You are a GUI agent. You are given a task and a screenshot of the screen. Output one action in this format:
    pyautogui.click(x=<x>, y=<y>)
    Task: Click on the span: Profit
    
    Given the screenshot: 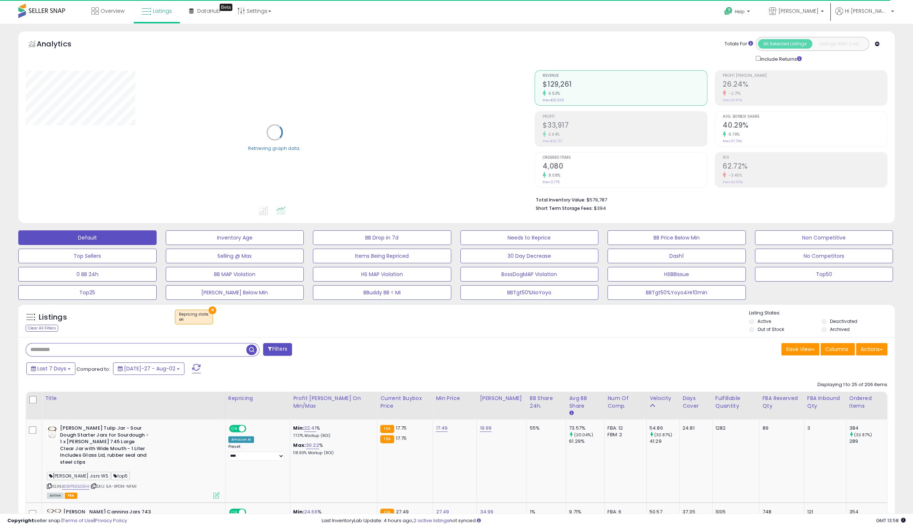 What is the action you would take?
    pyautogui.click(x=625, y=117)
    